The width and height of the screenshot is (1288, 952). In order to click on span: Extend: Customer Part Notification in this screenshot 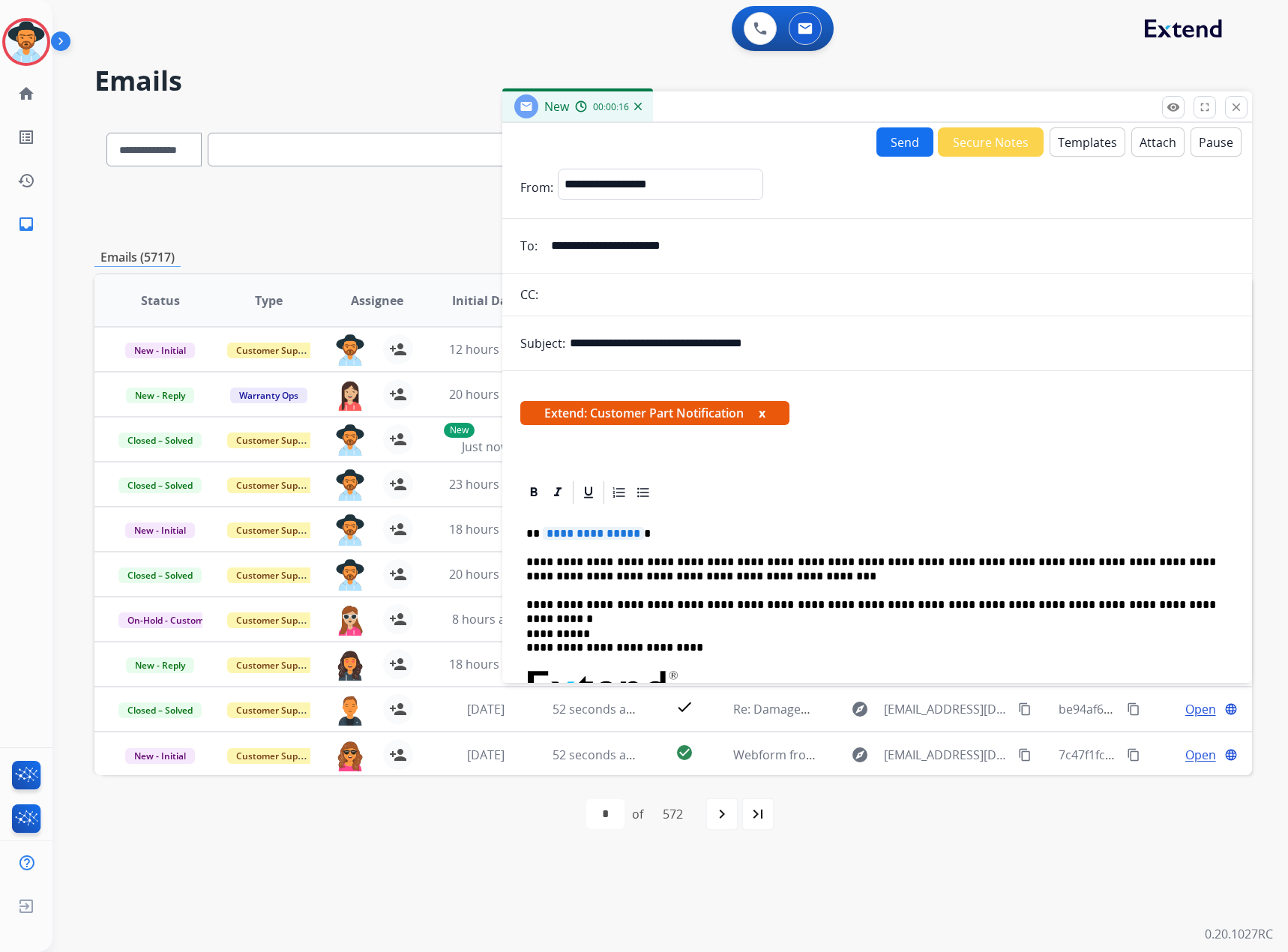, I will do `click(655, 414)`.